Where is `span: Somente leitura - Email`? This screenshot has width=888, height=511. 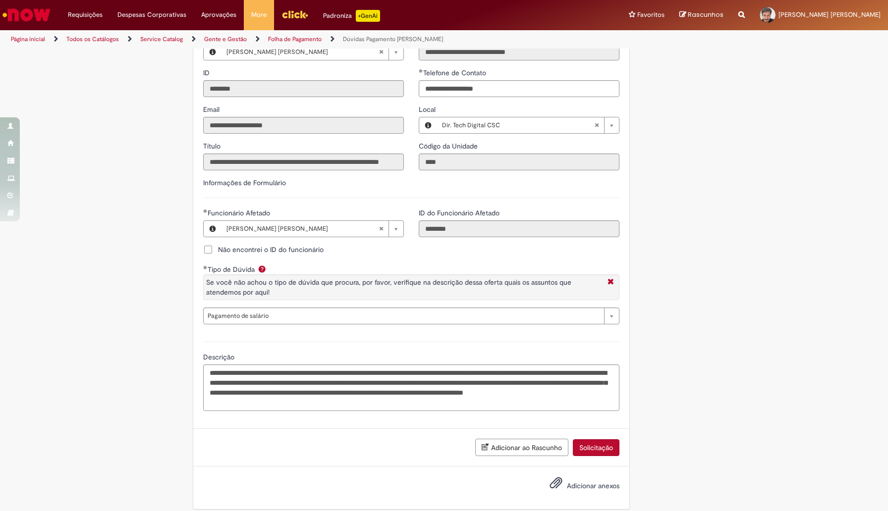
span: Somente leitura - Email is located at coordinates (212, 110).